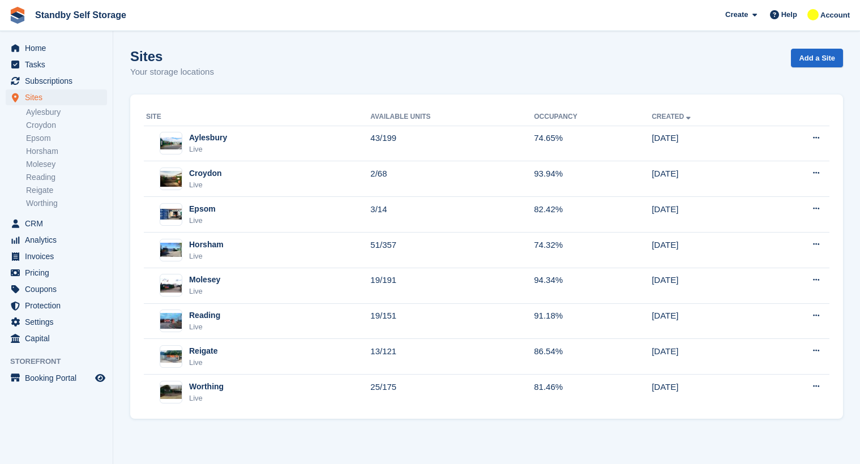  What do you see at coordinates (817, 58) in the screenshot?
I see `a: Add a Site` at bounding box center [817, 58].